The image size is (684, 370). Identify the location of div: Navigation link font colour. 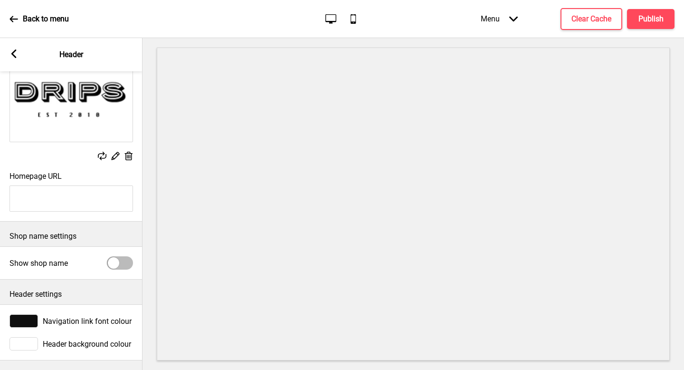
(71, 321).